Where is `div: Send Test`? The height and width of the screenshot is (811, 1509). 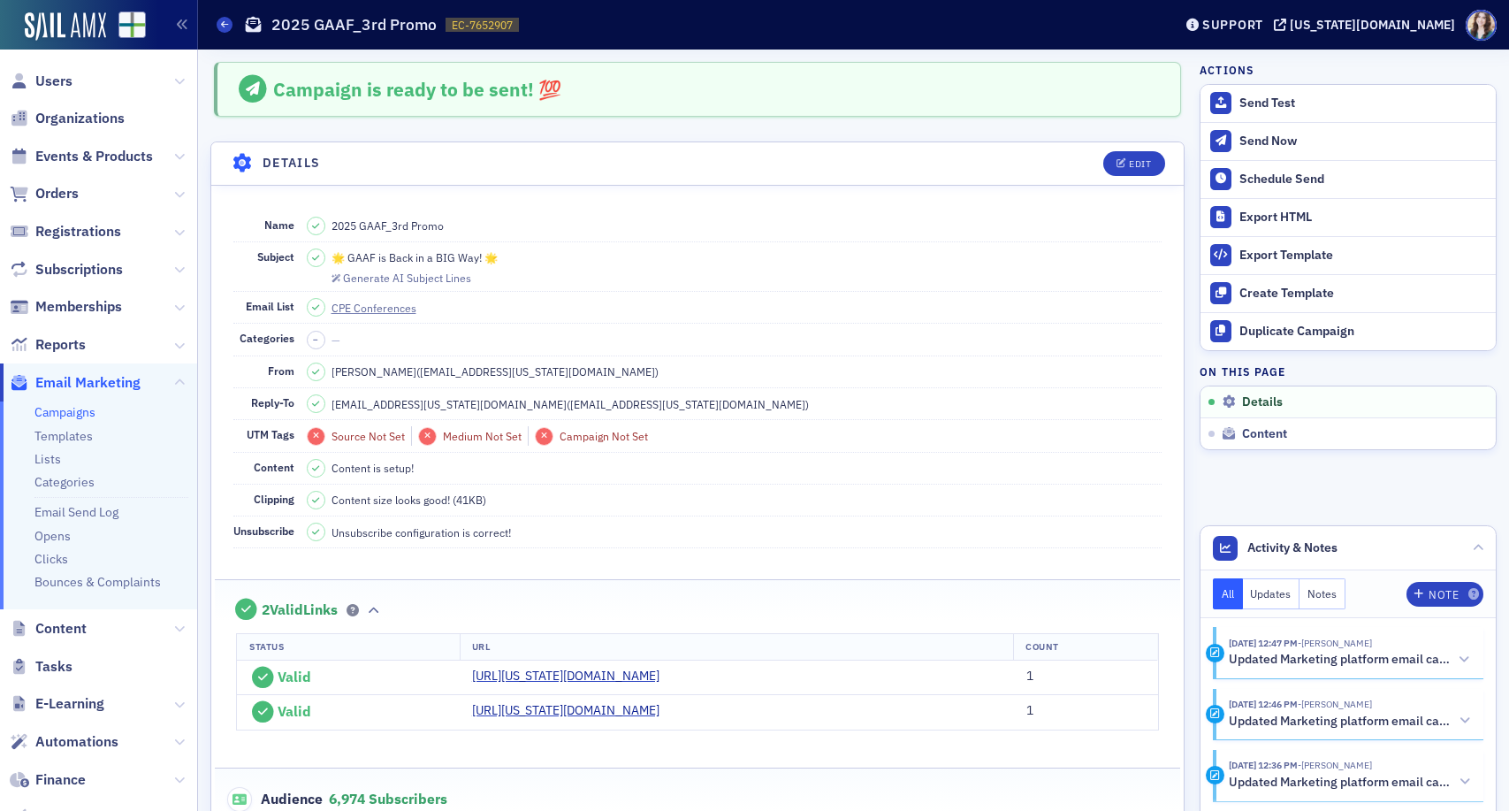
div: Send Test is located at coordinates (1363, 103).